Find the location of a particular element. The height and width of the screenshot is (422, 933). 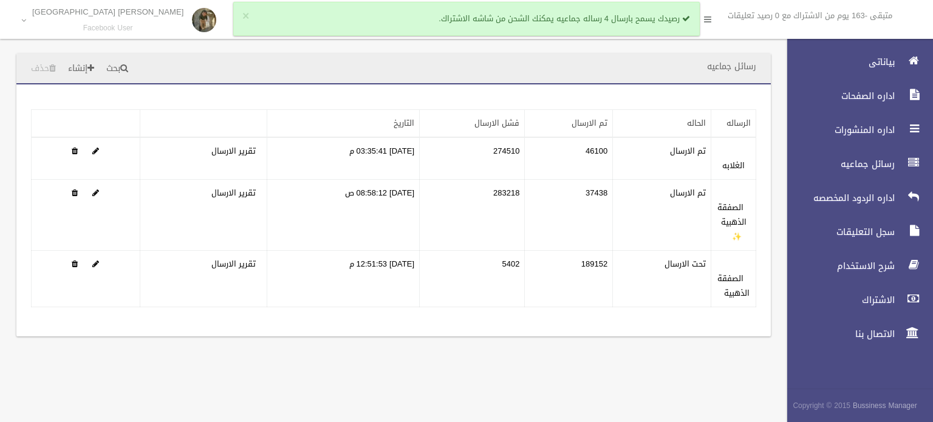

a: إنشاء is located at coordinates (81, 69).